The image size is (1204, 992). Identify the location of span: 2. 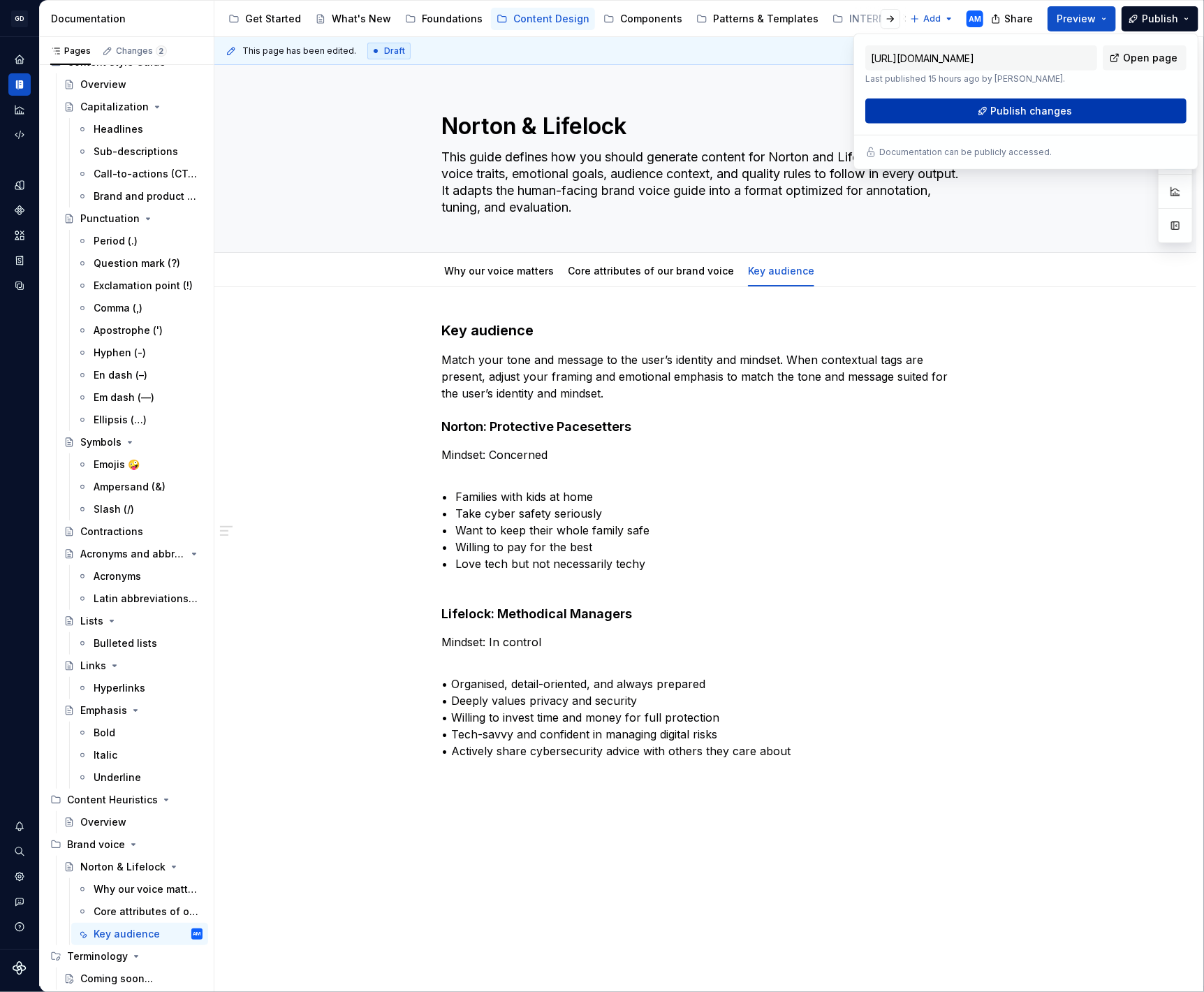
(162, 51).